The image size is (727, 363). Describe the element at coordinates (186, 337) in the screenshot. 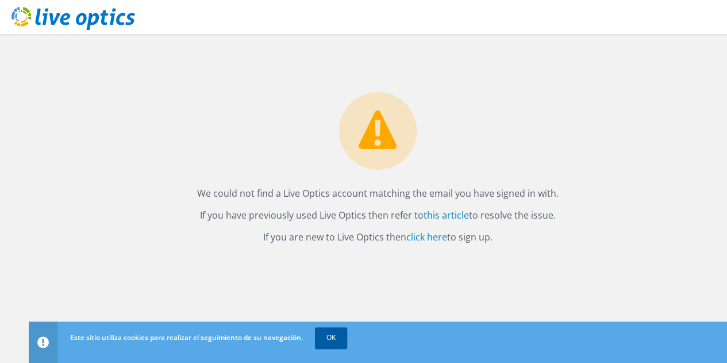

I see `span: Este sitio utiliza cookies para realizar el seguimiento de su navegación.` at that location.